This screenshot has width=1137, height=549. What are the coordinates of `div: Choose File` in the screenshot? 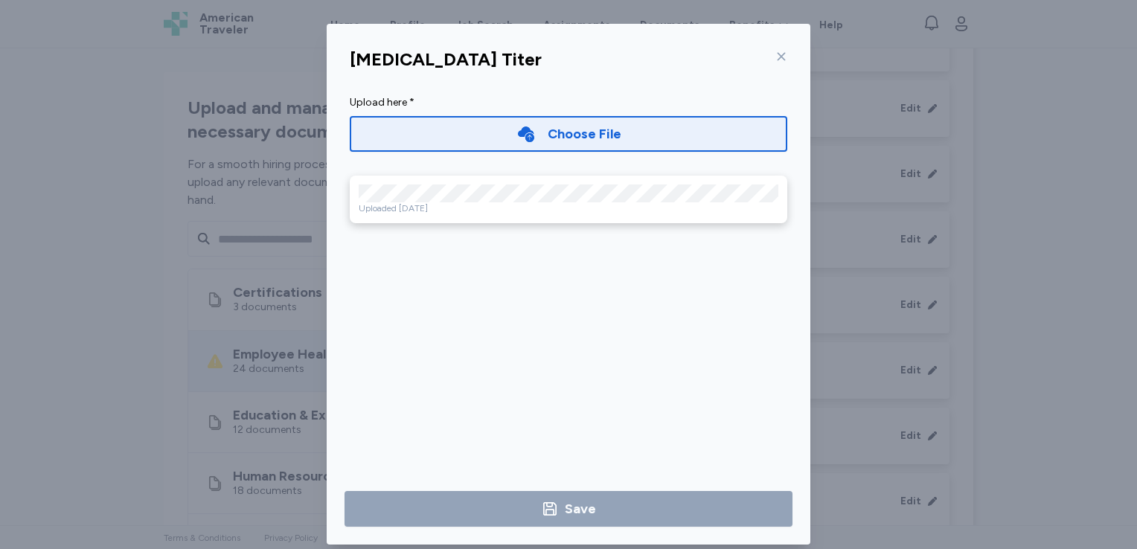 It's located at (584, 134).